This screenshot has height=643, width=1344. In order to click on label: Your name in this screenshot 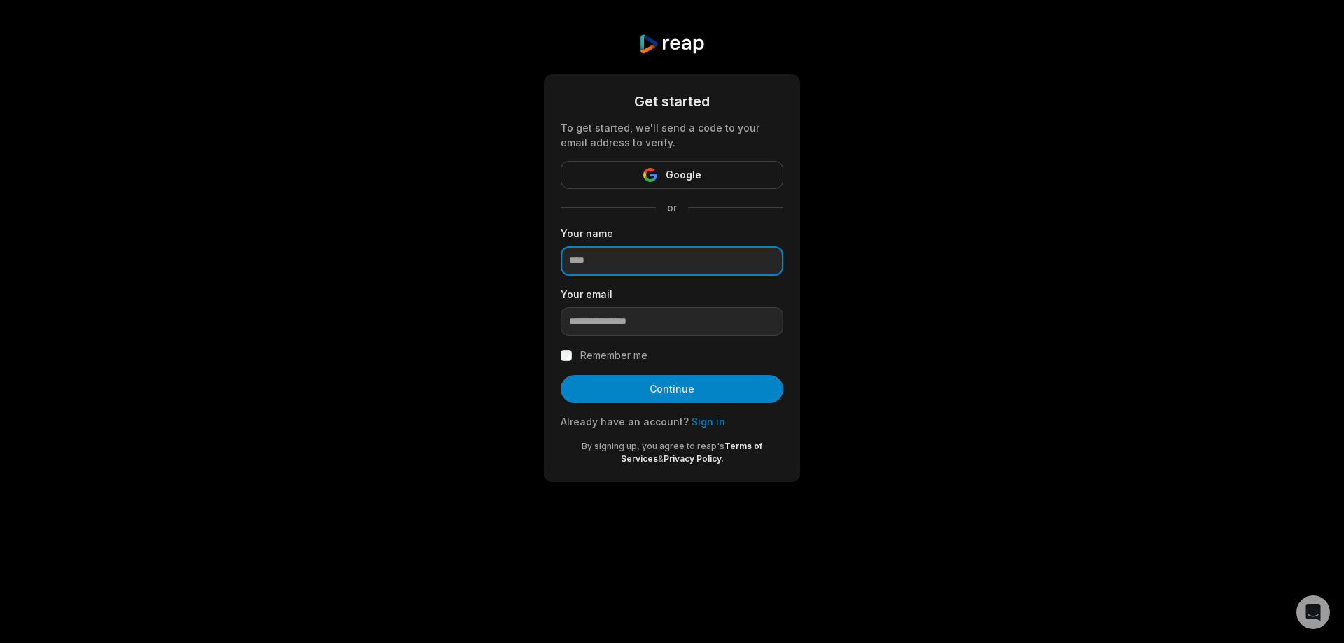, I will do `click(672, 233)`.